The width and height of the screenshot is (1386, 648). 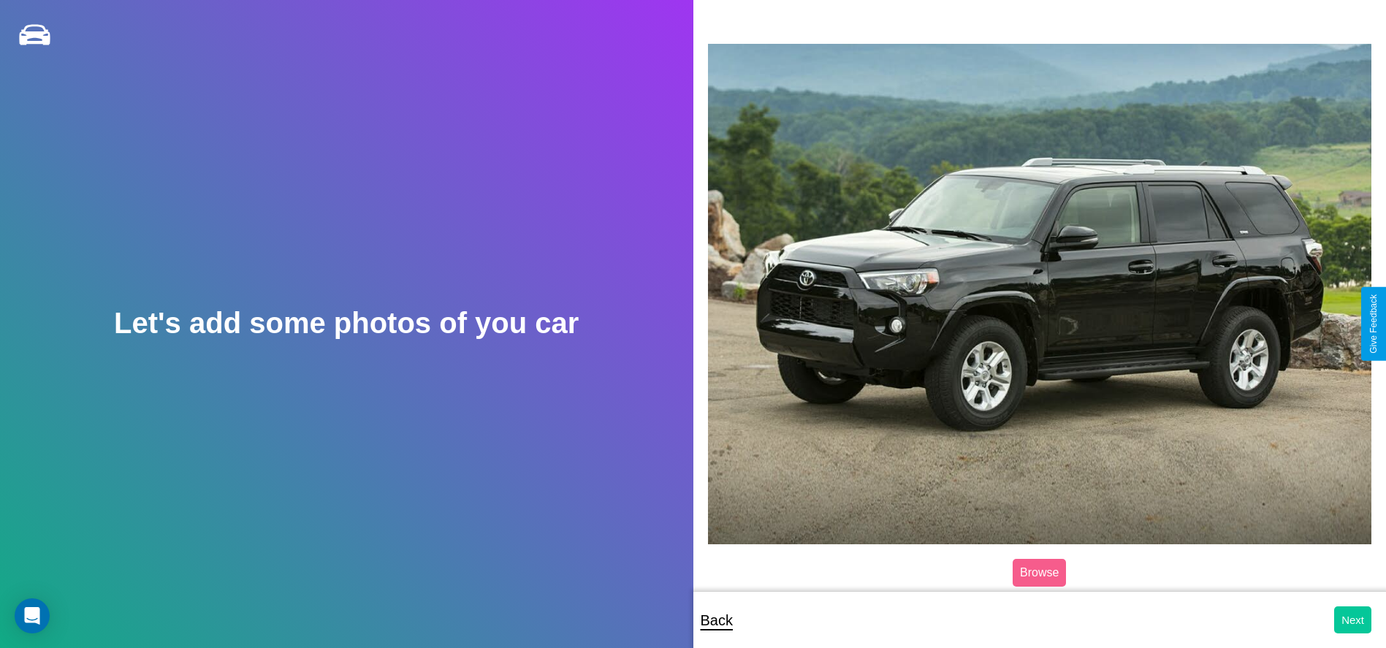 I want to click on label: Browse, so click(x=1039, y=573).